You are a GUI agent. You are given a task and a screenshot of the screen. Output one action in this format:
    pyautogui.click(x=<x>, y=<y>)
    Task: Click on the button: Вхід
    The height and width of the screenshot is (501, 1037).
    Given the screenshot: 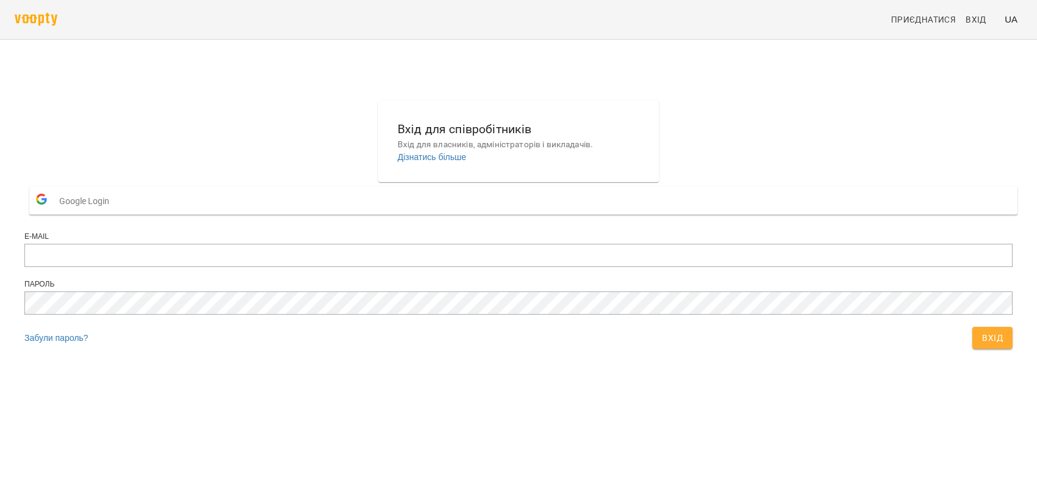 What is the action you would take?
    pyautogui.click(x=992, y=338)
    